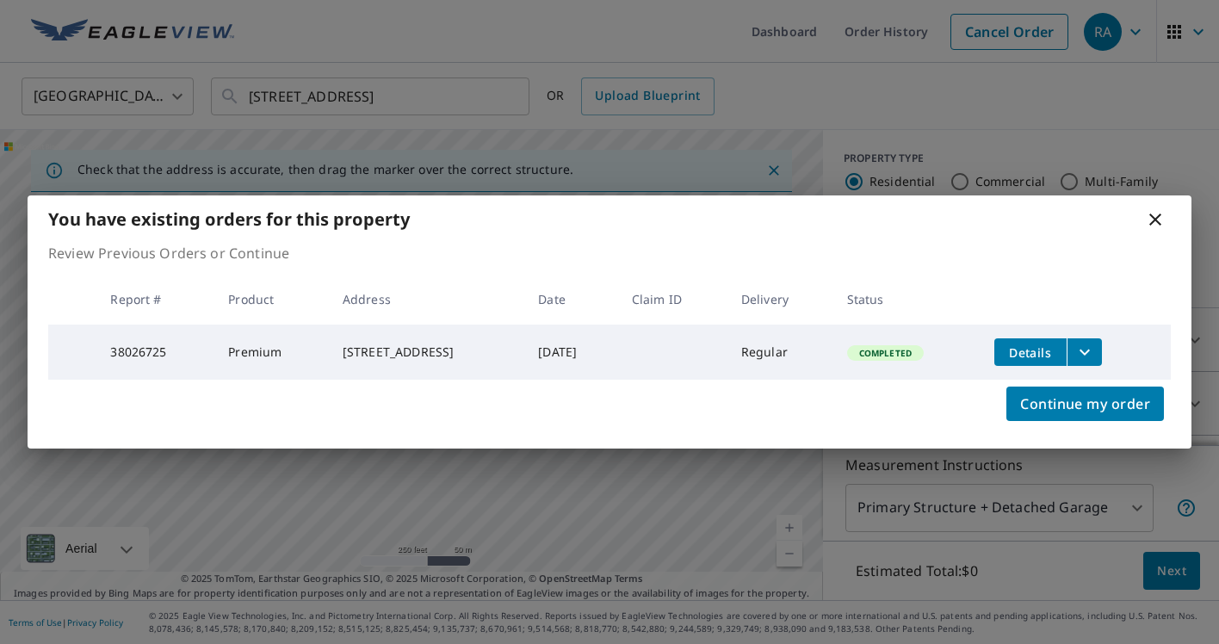  I want to click on th: Delivery, so click(780, 299).